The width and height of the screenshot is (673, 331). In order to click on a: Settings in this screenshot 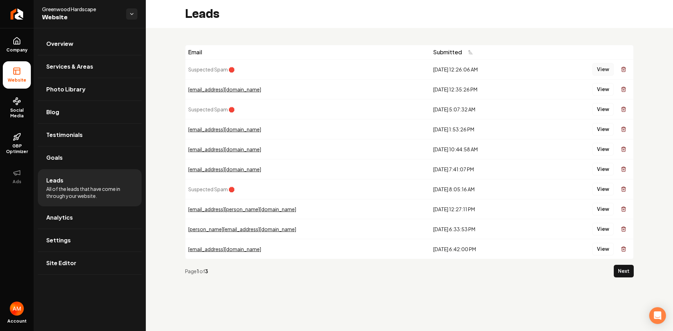, I will do `click(90, 240)`.